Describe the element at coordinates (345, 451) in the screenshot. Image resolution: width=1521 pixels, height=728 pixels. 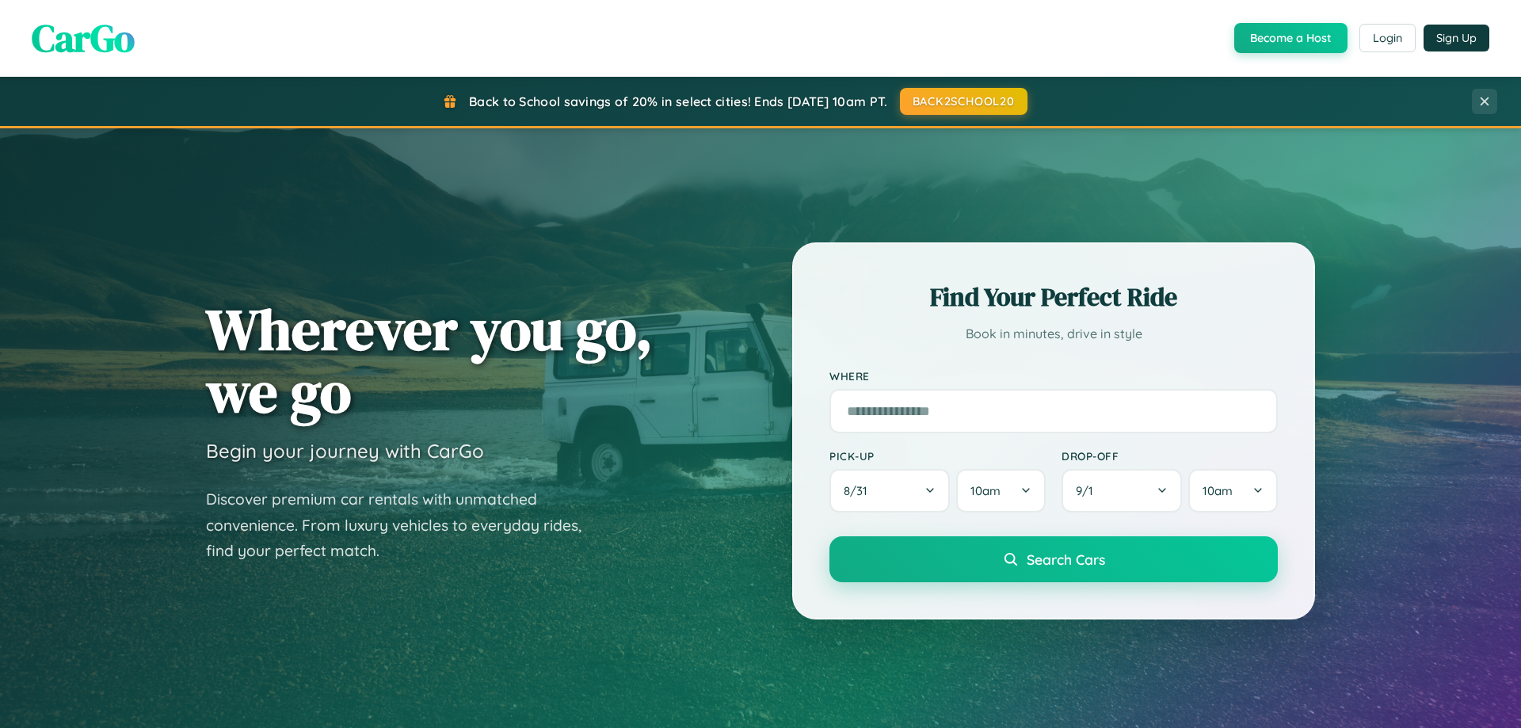
I see `h3: Begin your journey with CarGo` at that location.